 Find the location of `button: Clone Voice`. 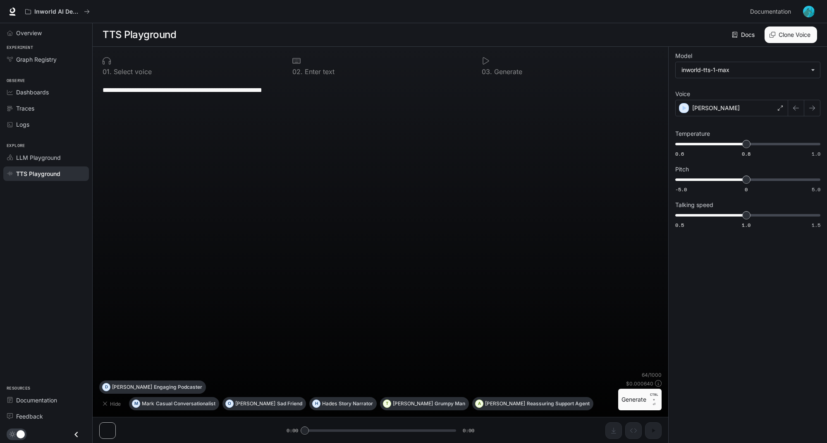

button: Clone Voice is located at coordinates (791, 35).